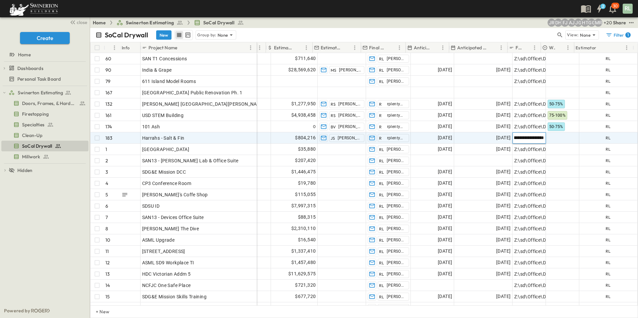 Image resolution: width=638 pixels, height=318 pixels. Describe the element at coordinates (106, 149) in the screenshot. I see `p: 1` at that location.